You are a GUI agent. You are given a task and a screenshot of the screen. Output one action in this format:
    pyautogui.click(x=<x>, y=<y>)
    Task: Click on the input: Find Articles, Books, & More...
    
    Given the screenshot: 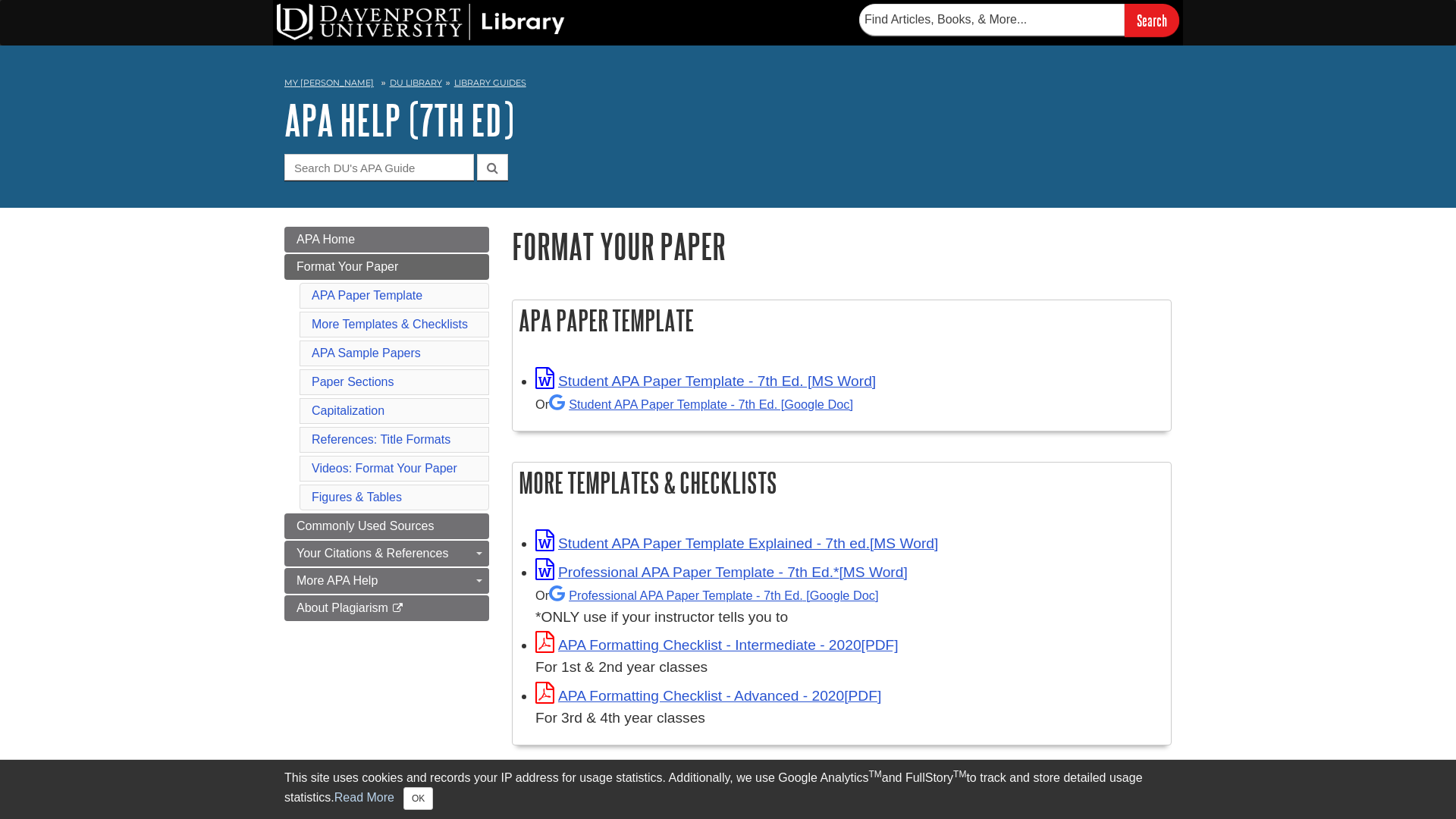 What is the action you would take?
    pyautogui.click(x=992, y=19)
    